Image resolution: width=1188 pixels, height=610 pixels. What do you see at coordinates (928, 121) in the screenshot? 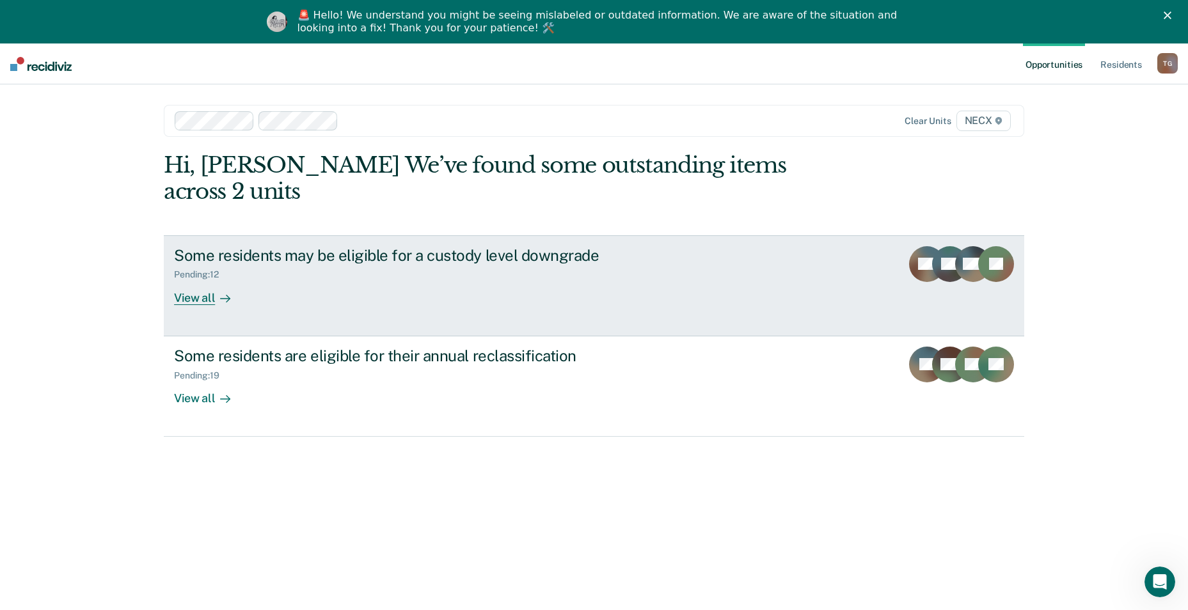
I see `div: Clear units` at bounding box center [928, 121].